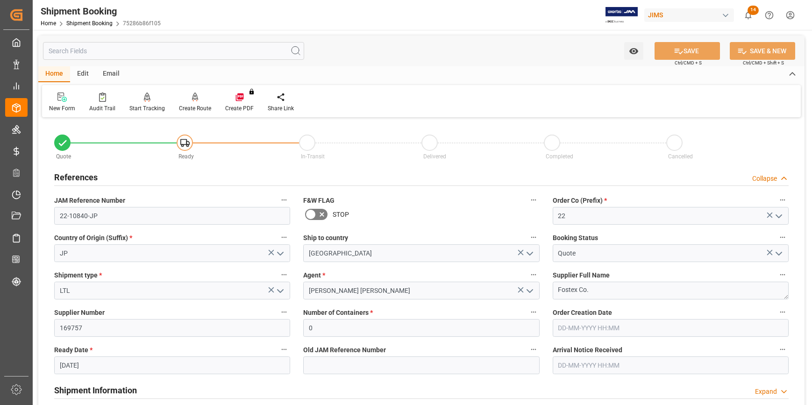 The image size is (812, 405). What do you see at coordinates (54, 74) in the screenshot?
I see `div: Home` at bounding box center [54, 74].